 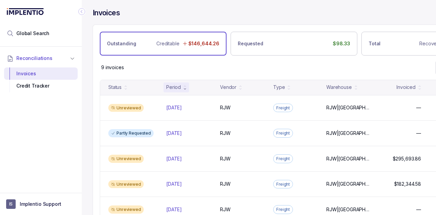 What do you see at coordinates (121, 44) in the screenshot?
I see `p: Outstanding` at bounding box center [121, 44].